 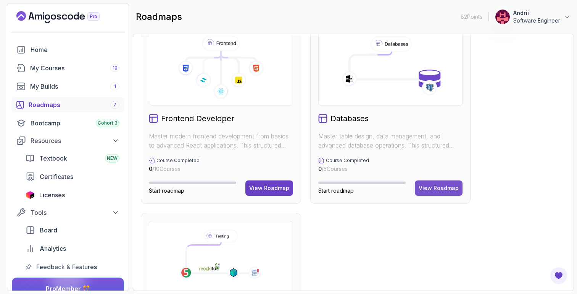 I want to click on p: Master modern frontend development from basics to advanced React applications. This structured le..., so click(x=221, y=140).